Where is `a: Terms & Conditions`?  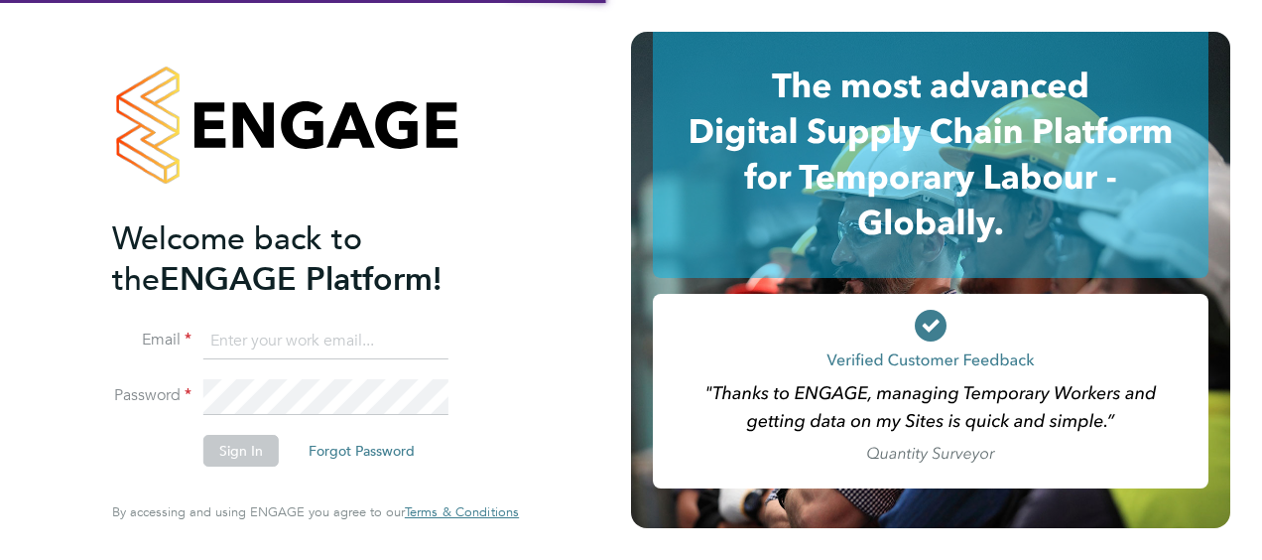
a: Terms & Conditions is located at coordinates (461, 512).